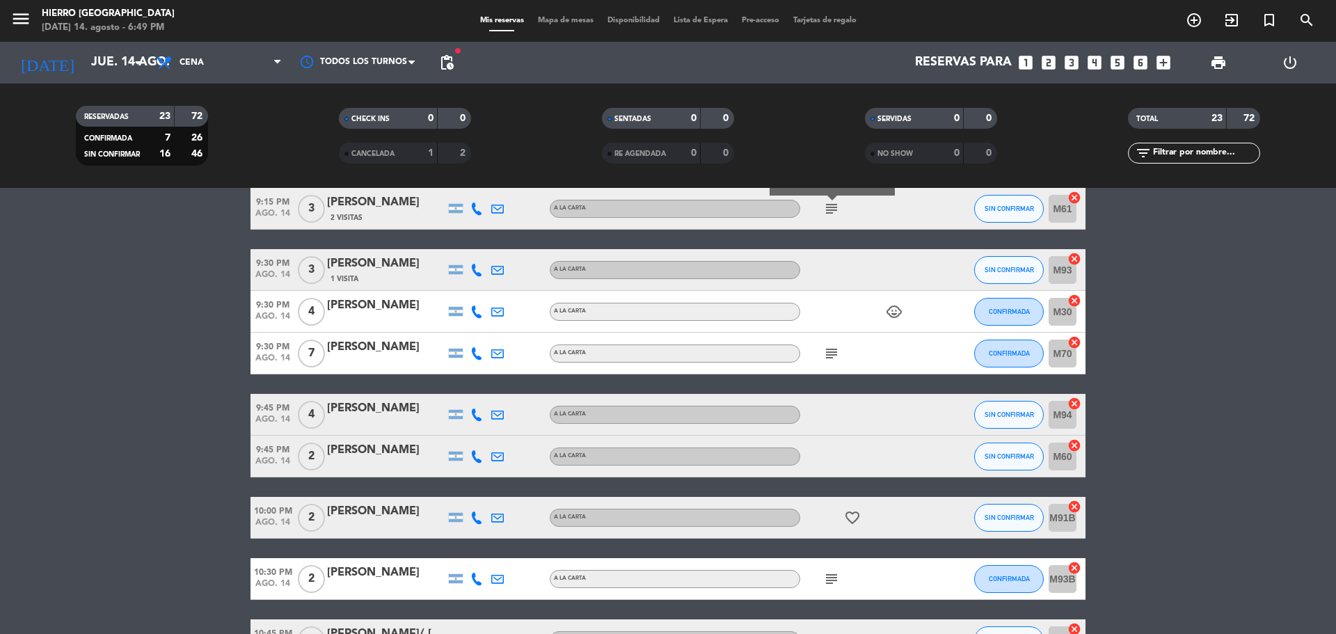 This screenshot has width=1336, height=634. What do you see at coordinates (640, 154) in the screenshot?
I see `span: RE AGENDADA` at bounding box center [640, 154].